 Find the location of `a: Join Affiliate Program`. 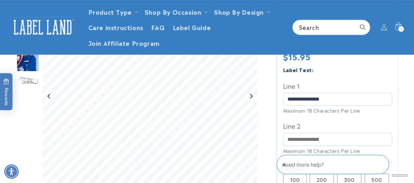

a: Join Affiliate Program is located at coordinates (124, 43).